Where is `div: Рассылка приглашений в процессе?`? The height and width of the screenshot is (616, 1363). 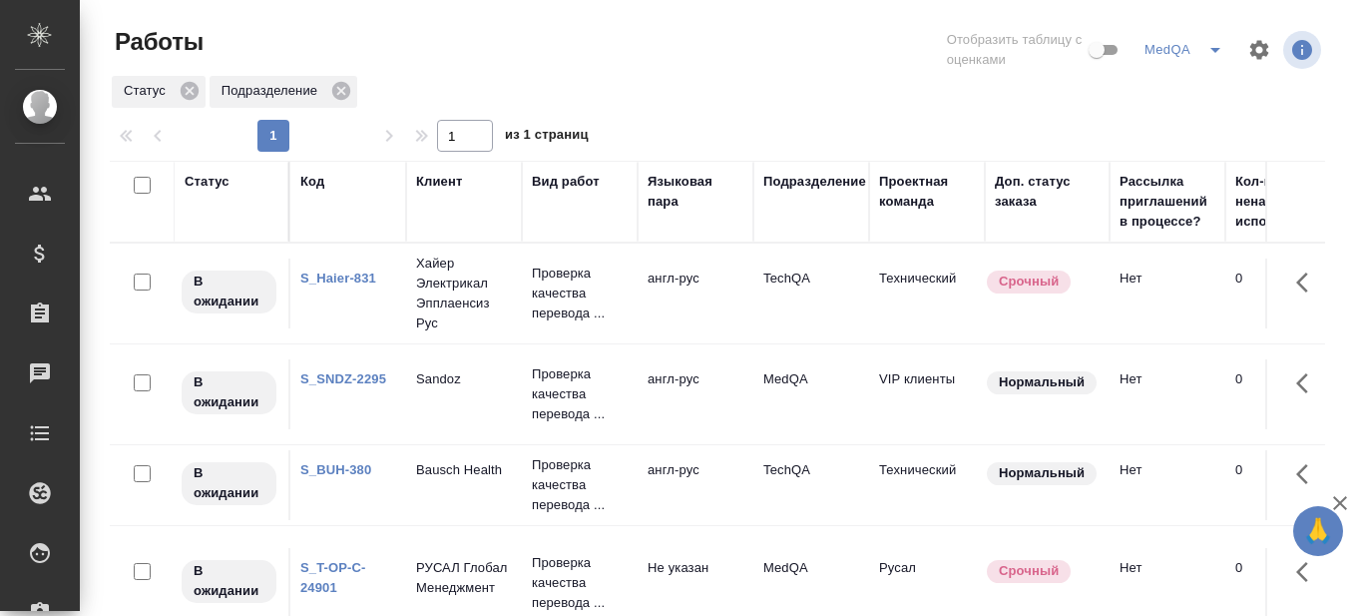 div: Рассылка приглашений в процессе? is located at coordinates (1168, 202).